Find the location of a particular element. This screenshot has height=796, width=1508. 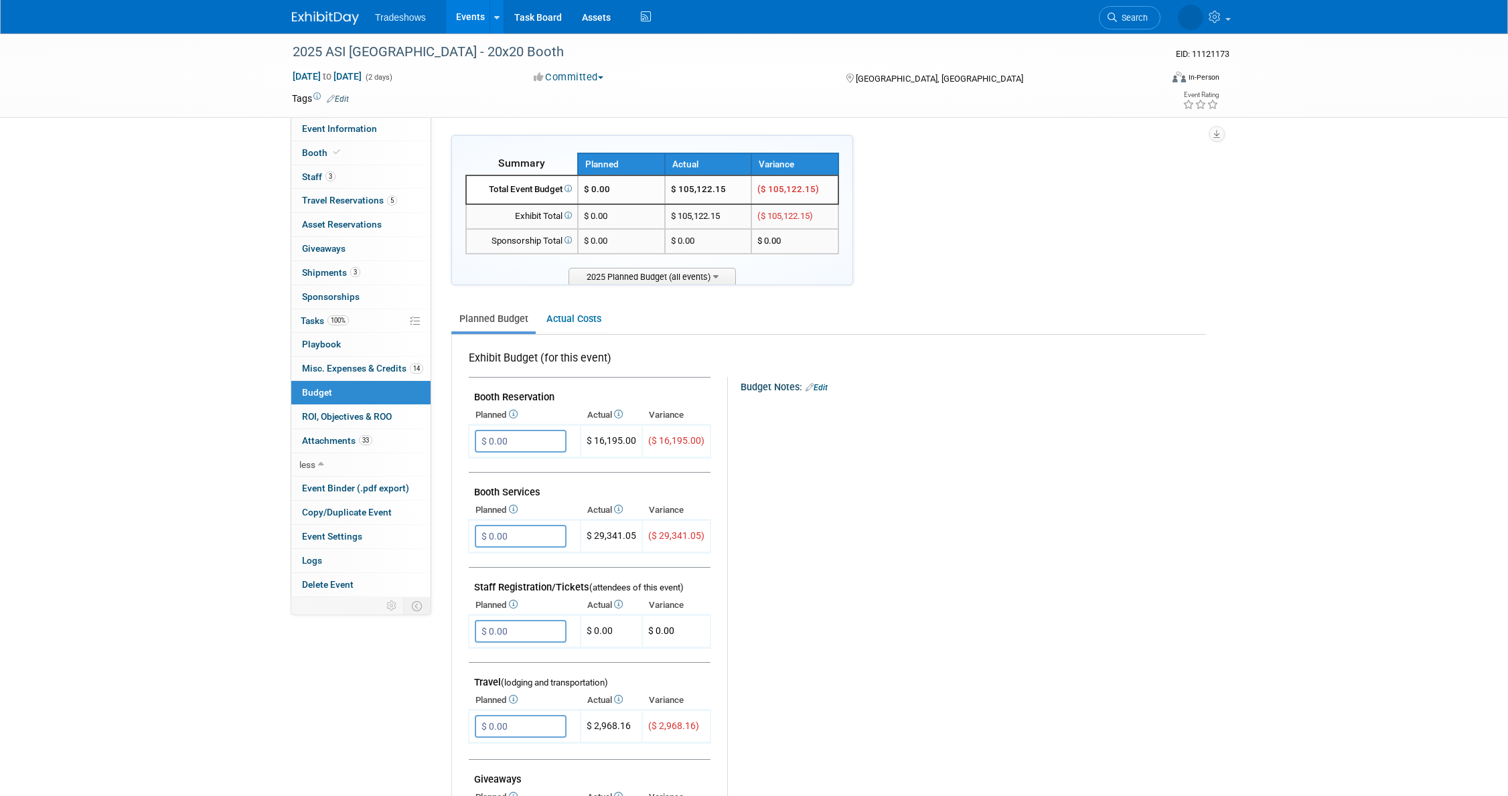

span: 33 is located at coordinates (366, 440).